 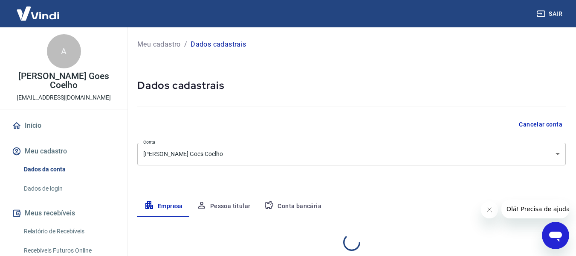 What do you see at coordinates (69, 188) in the screenshot?
I see `a: Dados de login` at bounding box center [69, 188].